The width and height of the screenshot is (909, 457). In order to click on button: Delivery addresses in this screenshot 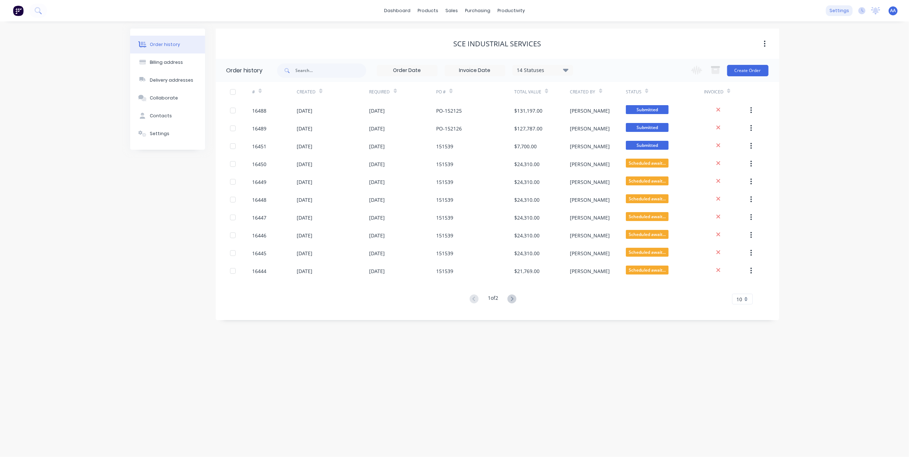, I will do `click(168, 80)`.